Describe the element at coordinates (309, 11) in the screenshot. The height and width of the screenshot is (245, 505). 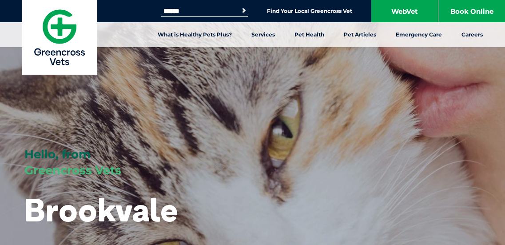
I see `a: Find Your Local Greencross Vet` at that location.